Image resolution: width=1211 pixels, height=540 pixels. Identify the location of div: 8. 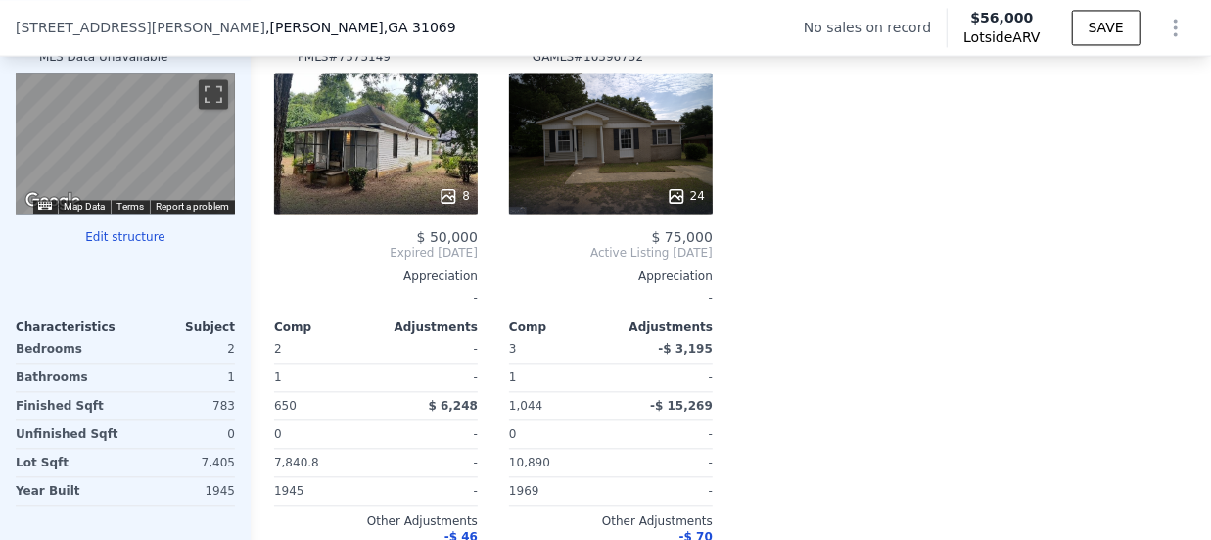
(454, 196).